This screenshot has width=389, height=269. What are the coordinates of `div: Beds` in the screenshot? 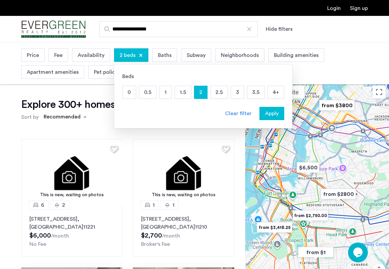 It's located at (203, 76).